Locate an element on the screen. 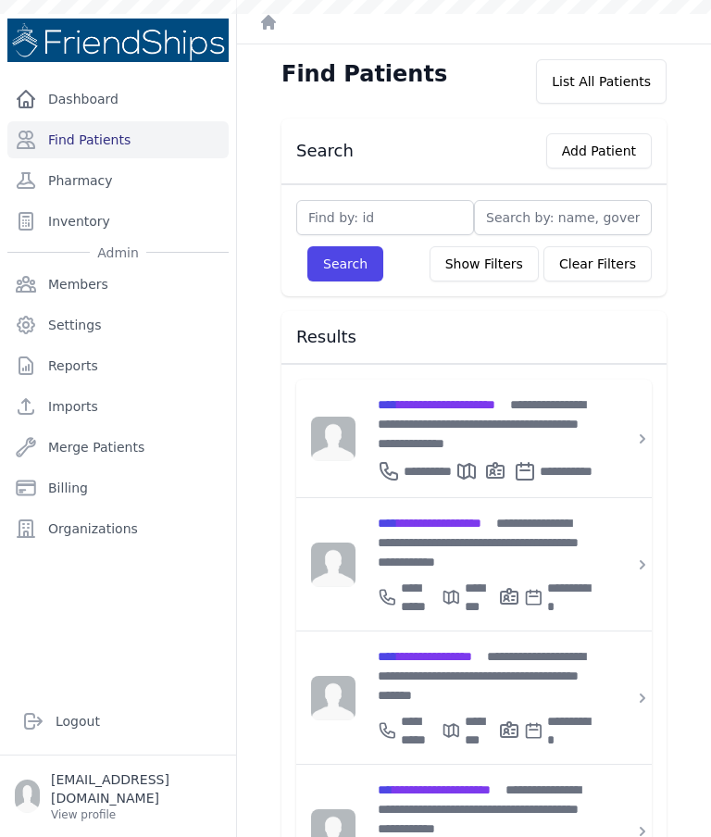 The image size is (711, 837). input: Find by: id is located at coordinates (385, 218).